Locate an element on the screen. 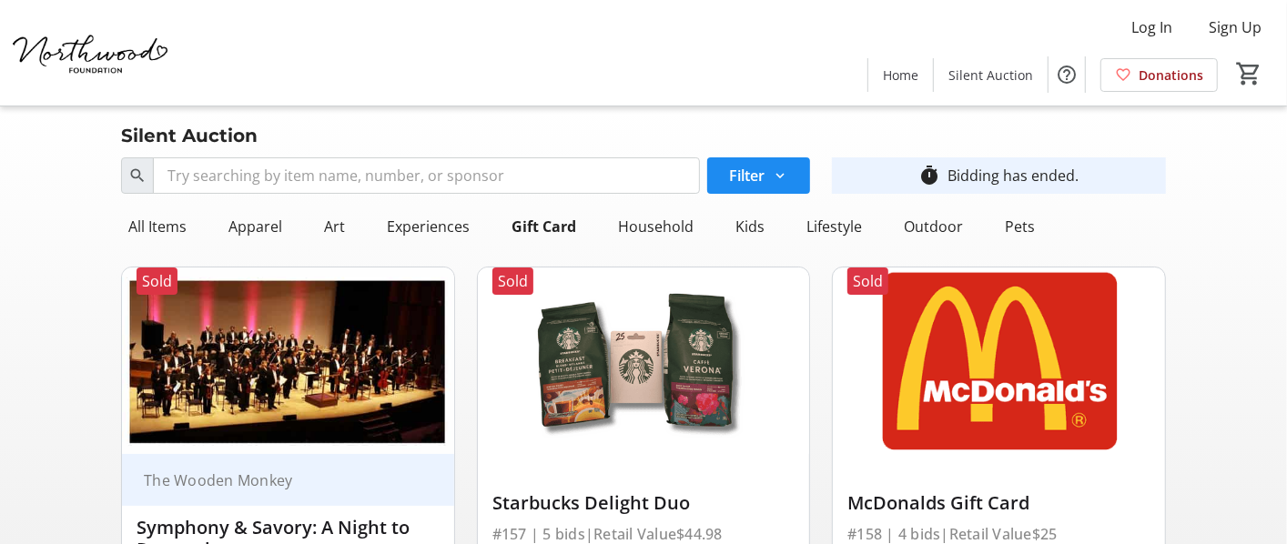 The image size is (1287, 544). span: Home is located at coordinates (900, 75).